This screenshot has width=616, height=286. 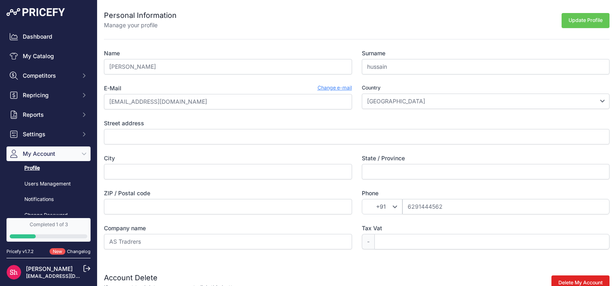 What do you see at coordinates (48, 115) in the screenshot?
I see `button: Reports` at bounding box center [48, 115].